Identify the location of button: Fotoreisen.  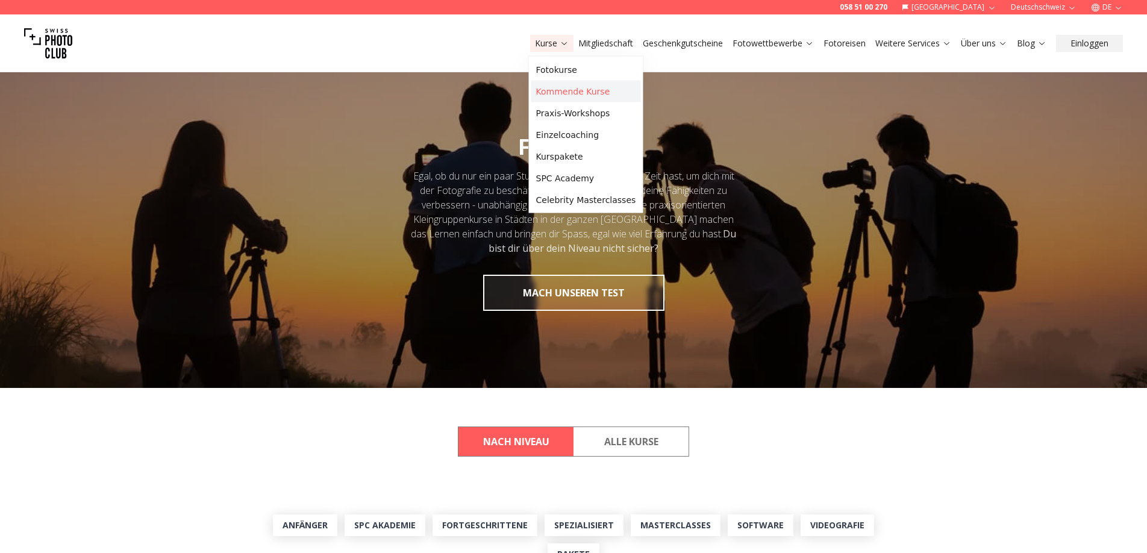
(844, 43).